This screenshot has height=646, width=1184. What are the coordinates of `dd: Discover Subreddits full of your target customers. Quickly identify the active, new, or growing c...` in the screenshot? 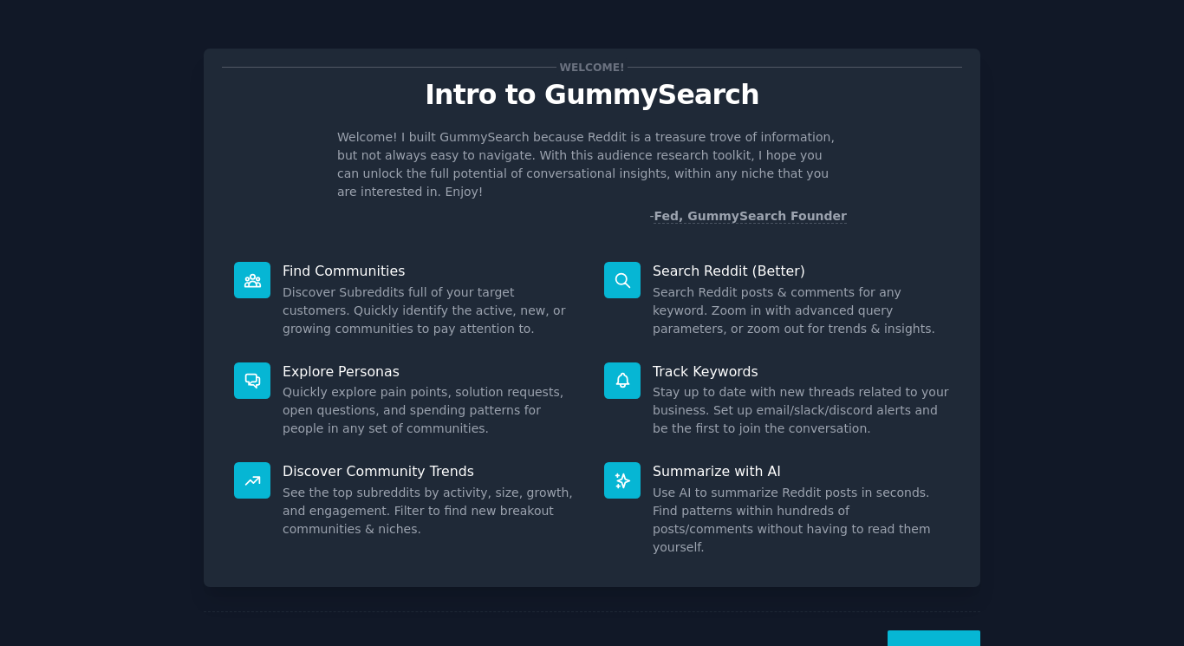 It's located at (431, 310).